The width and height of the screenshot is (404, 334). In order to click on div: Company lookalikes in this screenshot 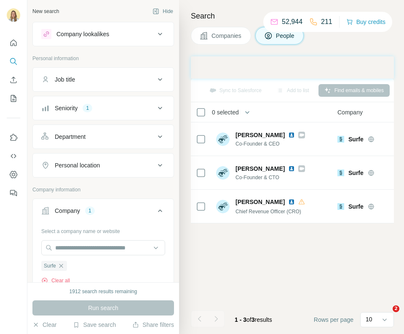, I will do `click(82, 34)`.